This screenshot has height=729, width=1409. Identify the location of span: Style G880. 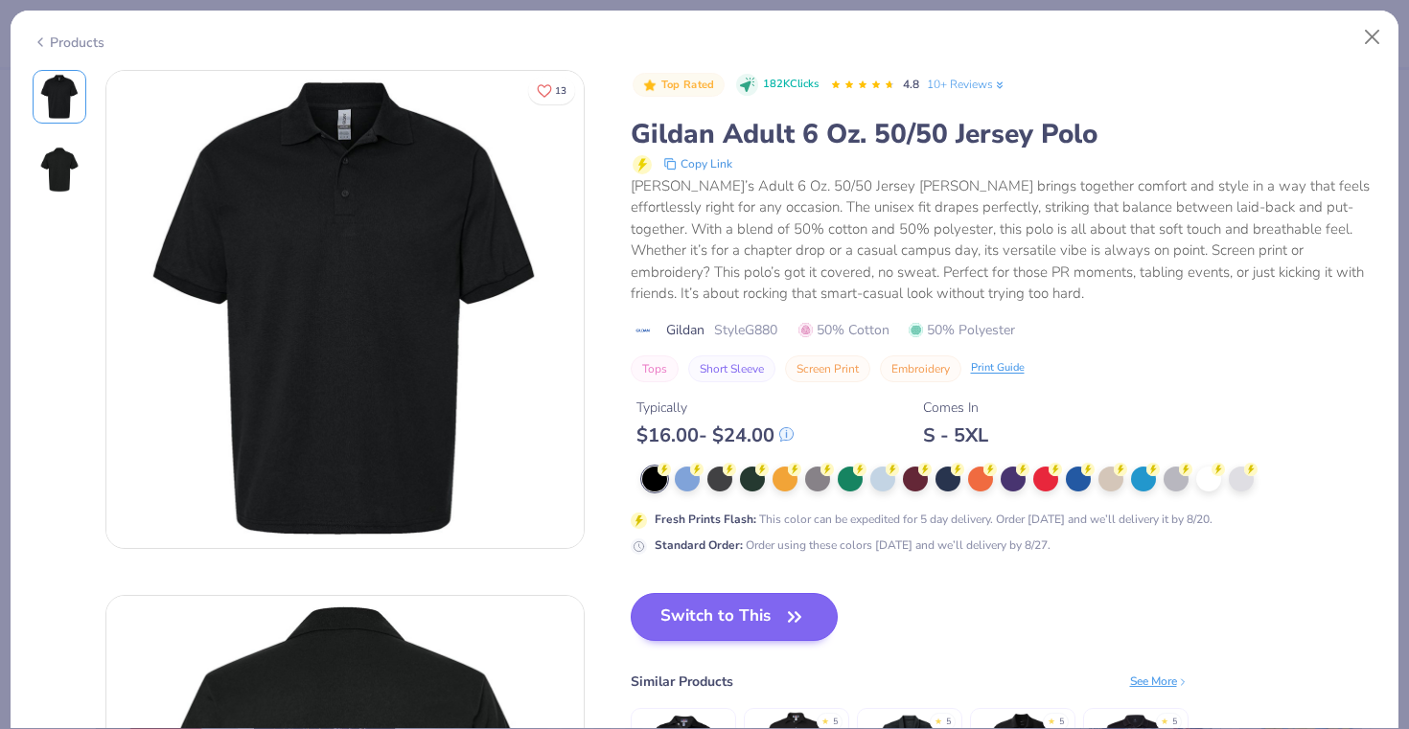
(746, 330).